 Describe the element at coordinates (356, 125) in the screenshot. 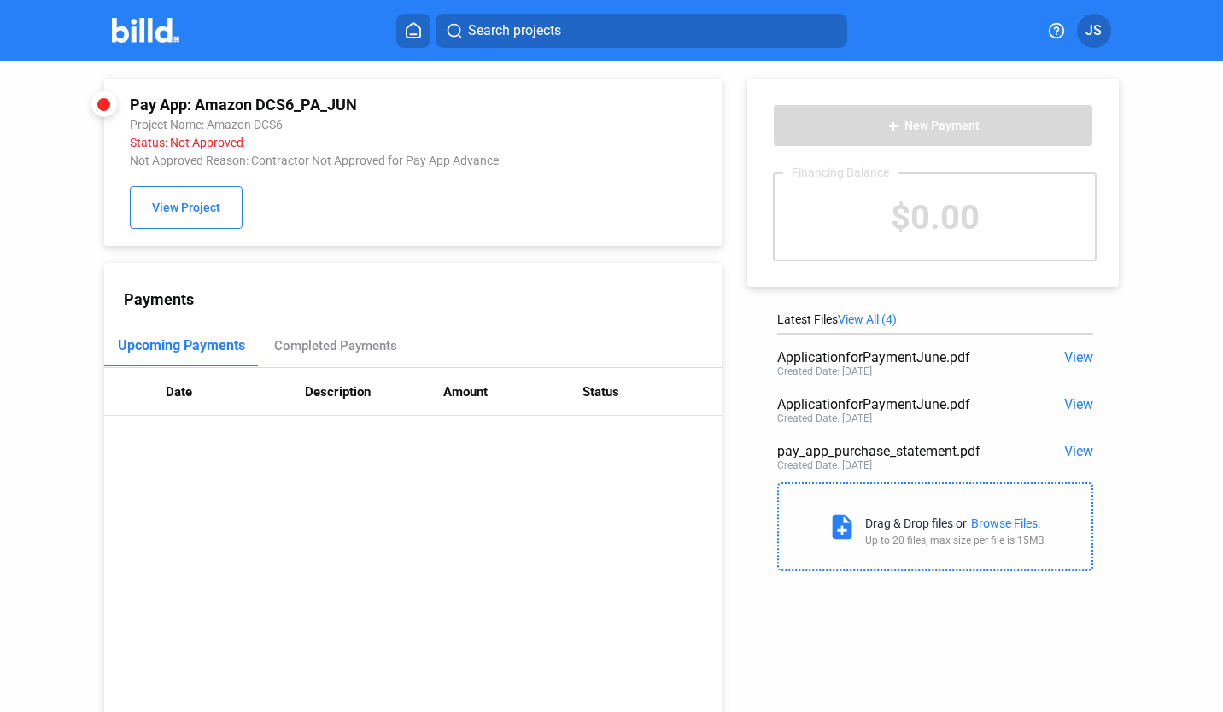

I see `div: Project Name: Amazon DCS6` at that location.